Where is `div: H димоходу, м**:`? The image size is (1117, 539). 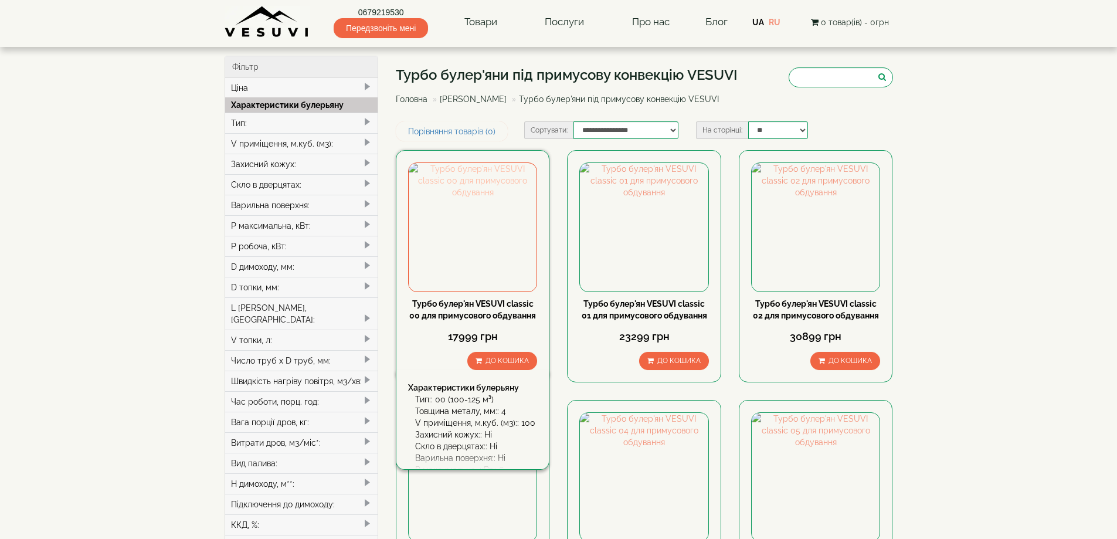 div: H димоходу, м**: is located at coordinates (301, 483).